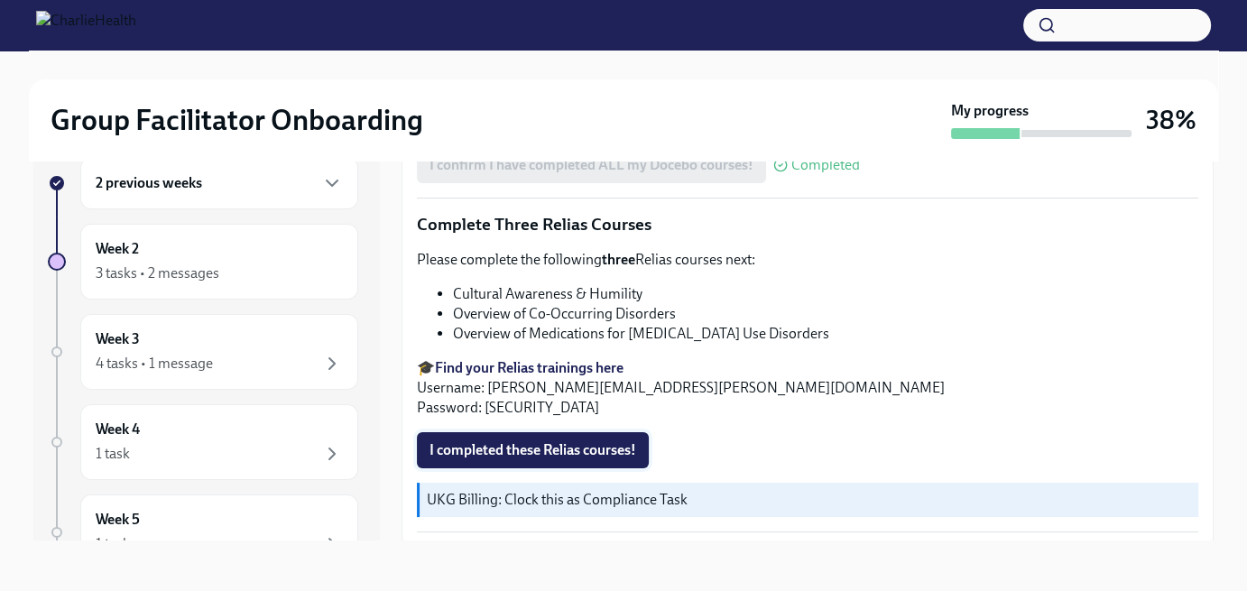  Describe the element at coordinates (117, 430) in the screenshot. I see `h6: Week 4` at that location.